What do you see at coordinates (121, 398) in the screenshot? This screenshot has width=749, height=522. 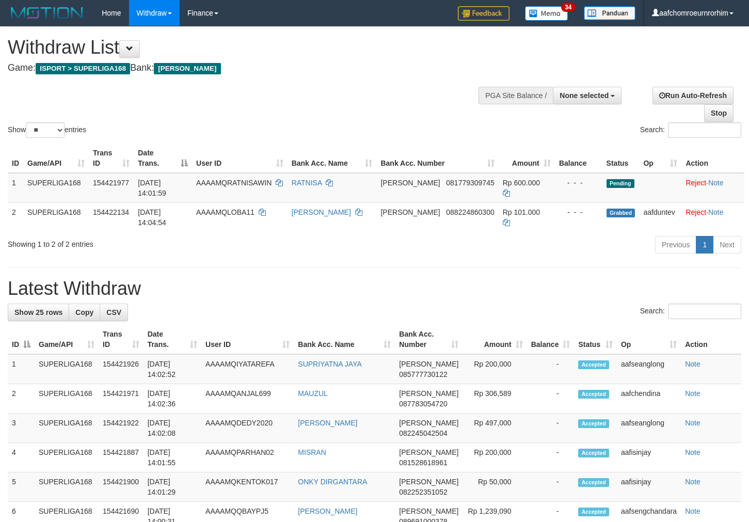 I see `td: 154421971` at bounding box center [121, 398].